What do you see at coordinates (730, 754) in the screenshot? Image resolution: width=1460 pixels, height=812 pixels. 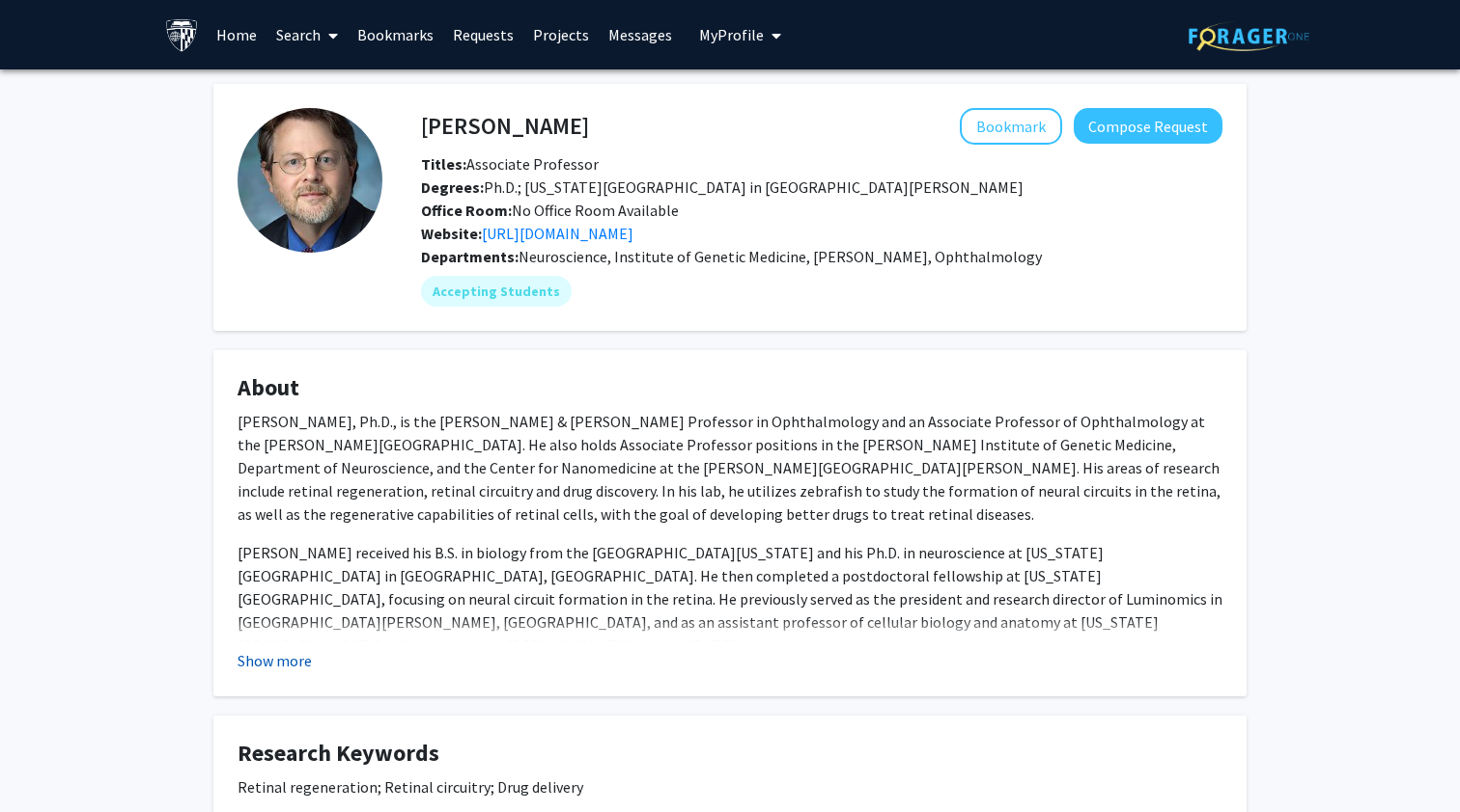 I see `h4: Research Keywords` at bounding box center [730, 754].